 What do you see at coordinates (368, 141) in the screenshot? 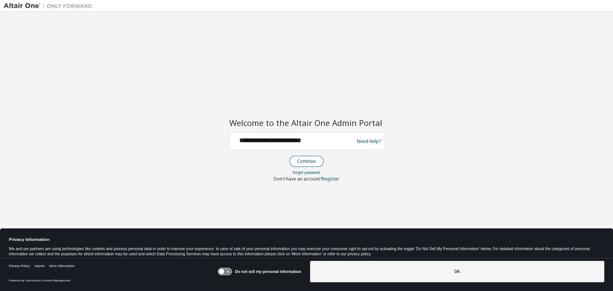
I see `a: Need Help?` at bounding box center [368, 141].